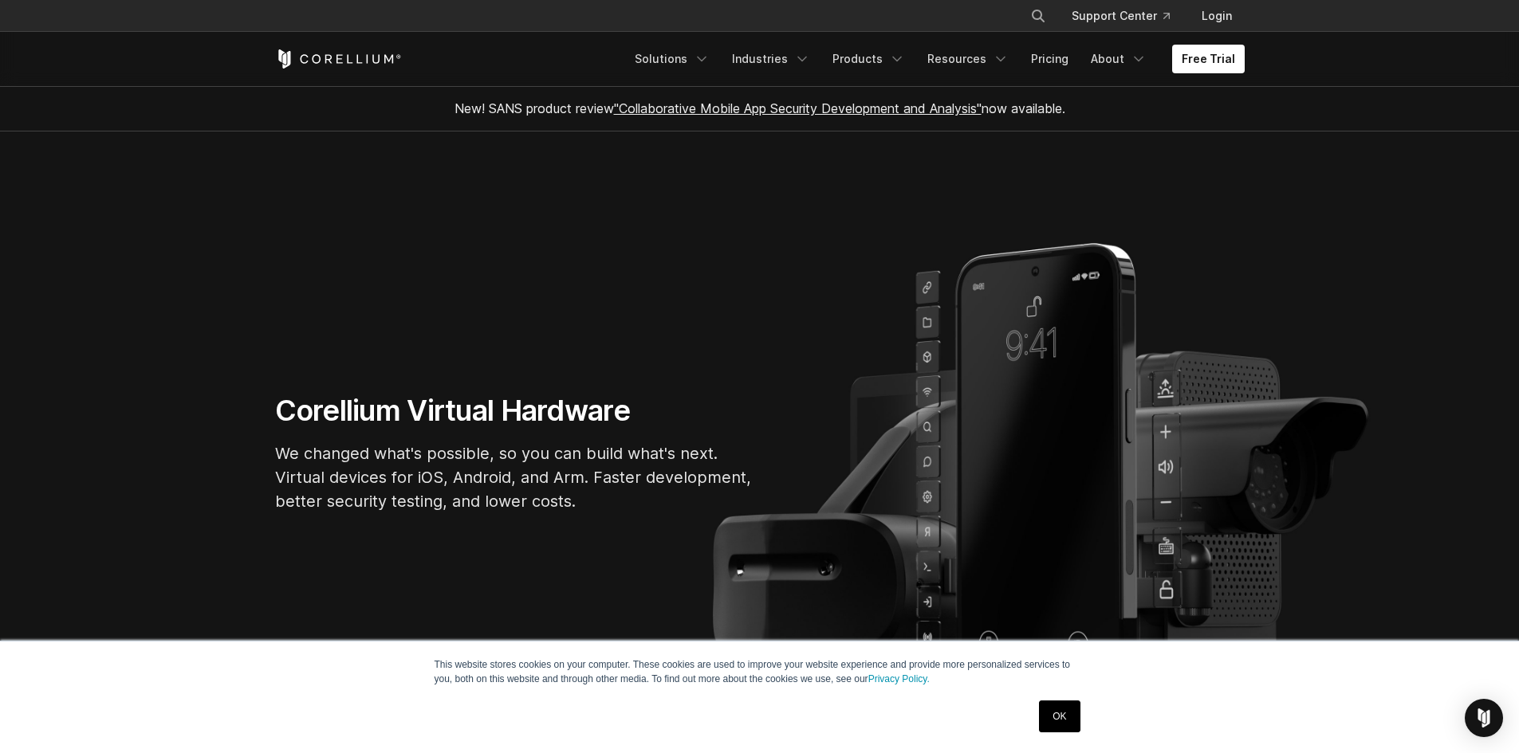  Describe the element at coordinates (1217, 16) in the screenshot. I see `a: Login` at that location.